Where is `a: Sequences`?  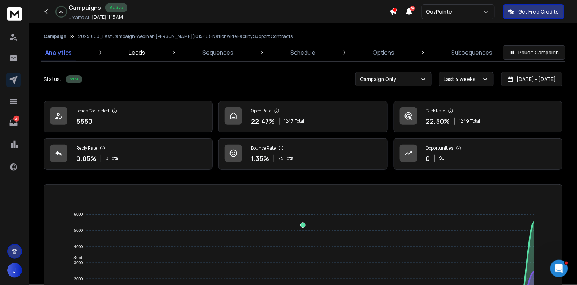 a: Sequences is located at coordinates (218, 53).